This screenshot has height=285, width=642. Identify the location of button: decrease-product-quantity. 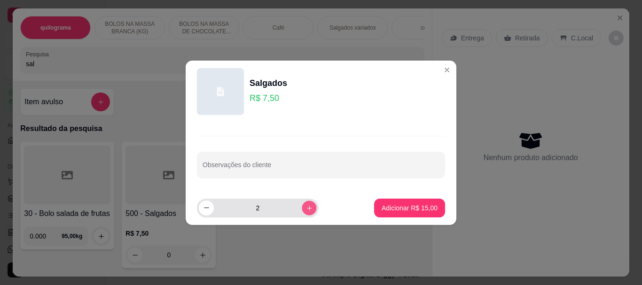
(206, 208).